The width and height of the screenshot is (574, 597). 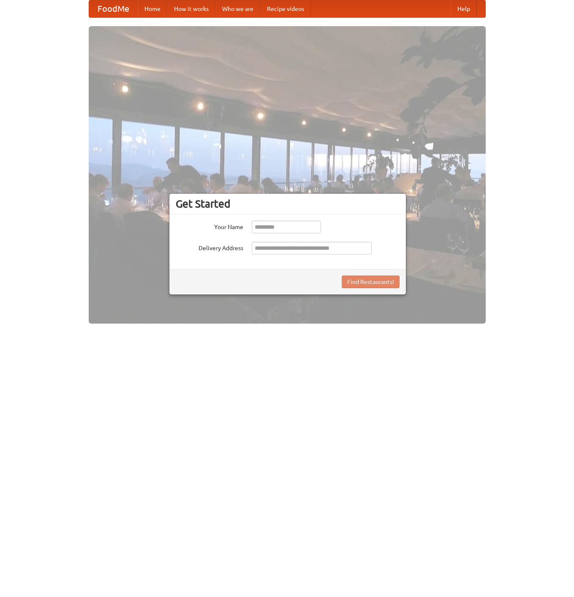 I want to click on button: Find Restaurants!, so click(x=370, y=282).